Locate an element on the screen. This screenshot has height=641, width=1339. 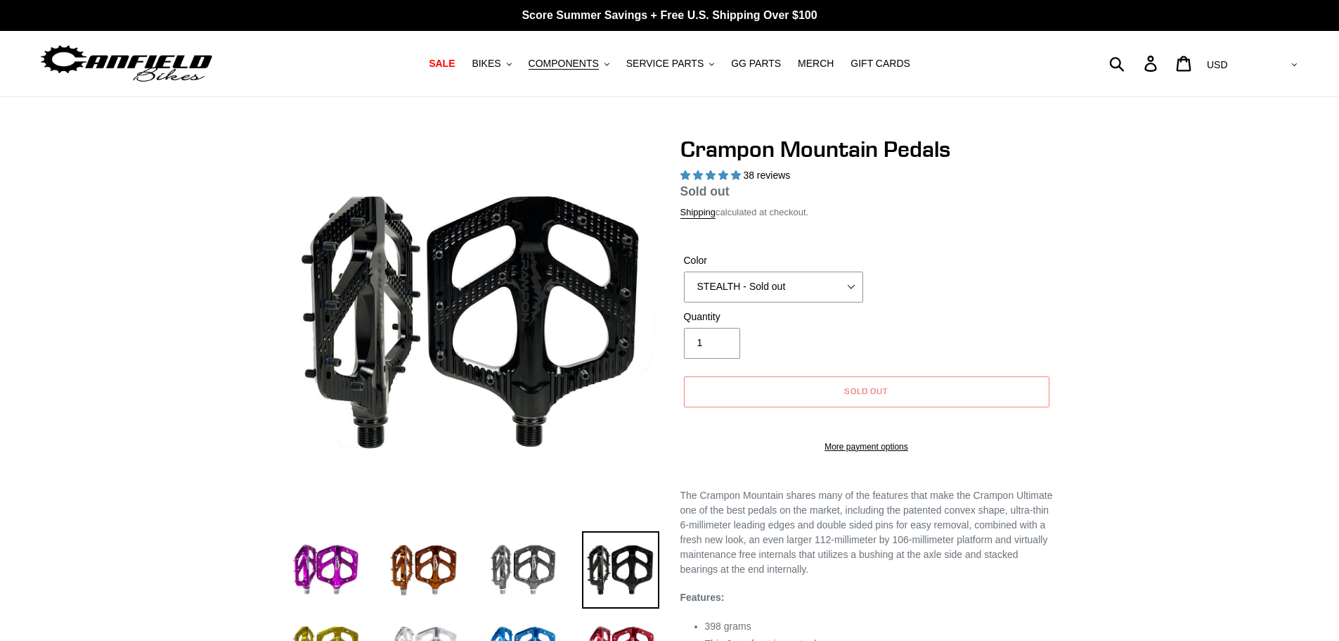
span: GG PARTS is located at coordinates (756, 63).